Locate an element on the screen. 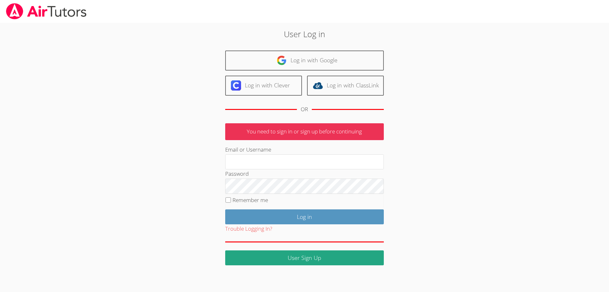  a: Log in with Clever is located at coordinates (264, 85).